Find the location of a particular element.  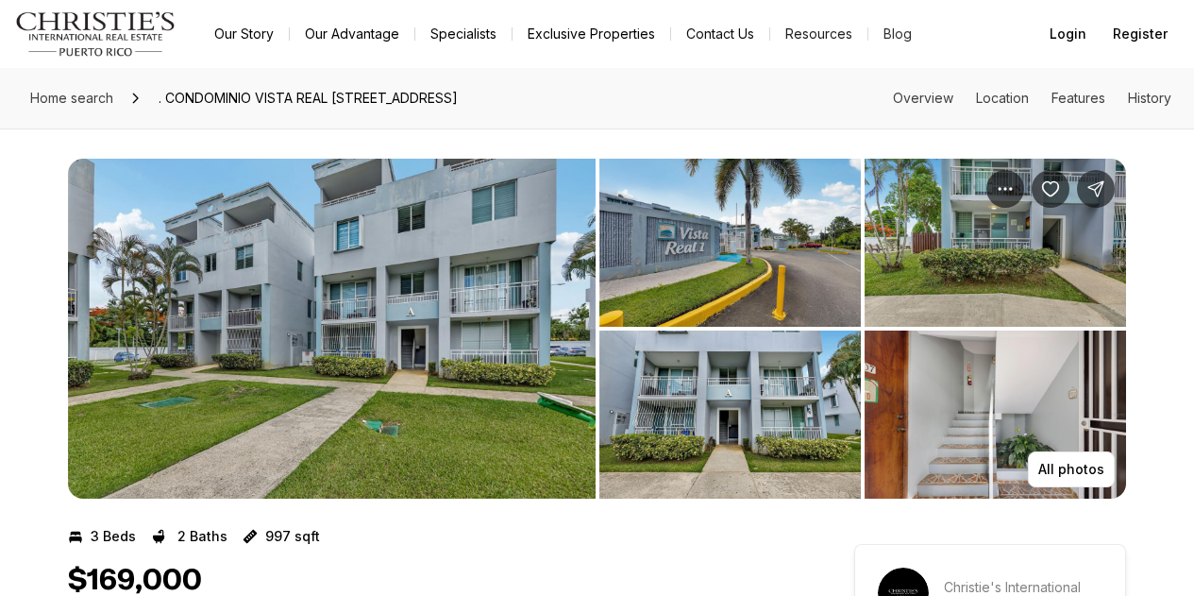

a: logo is located at coordinates (95, 34).